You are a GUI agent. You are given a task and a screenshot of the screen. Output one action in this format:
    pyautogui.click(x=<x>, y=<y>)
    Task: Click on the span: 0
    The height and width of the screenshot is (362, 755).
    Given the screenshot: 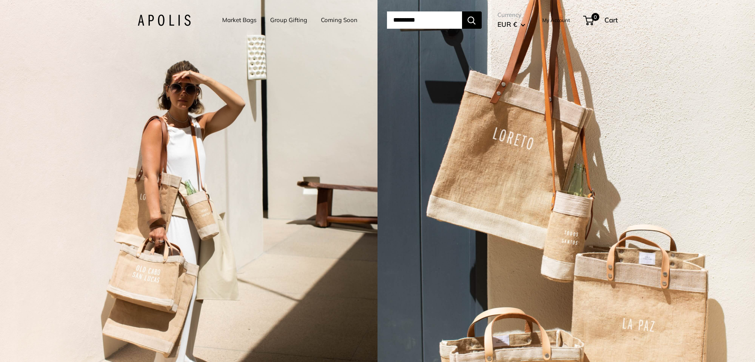 What is the action you would take?
    pyautogui.click(x=595, y=17)
    